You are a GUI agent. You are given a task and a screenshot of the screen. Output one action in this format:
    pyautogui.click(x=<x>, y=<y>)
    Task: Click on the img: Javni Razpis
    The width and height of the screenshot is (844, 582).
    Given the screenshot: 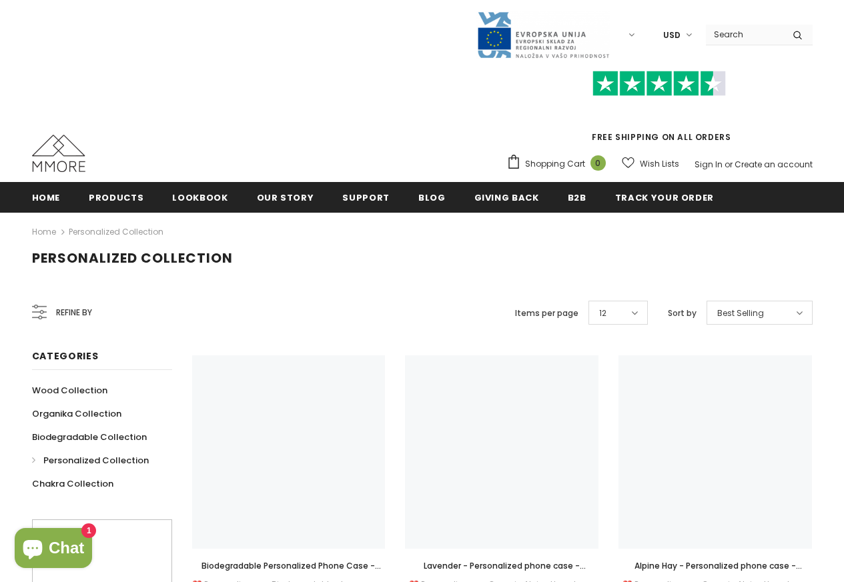 What is the action you would take?
    pyautogui.click(x=543, y=35)
    